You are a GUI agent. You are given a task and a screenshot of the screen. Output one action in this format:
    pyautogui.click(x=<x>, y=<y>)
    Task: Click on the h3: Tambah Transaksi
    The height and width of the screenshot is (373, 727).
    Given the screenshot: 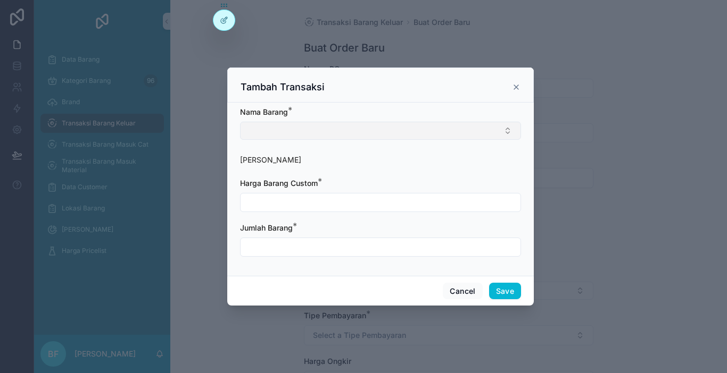 What is the action you would take?
    pyautogui.click(x=282, y=87)
    